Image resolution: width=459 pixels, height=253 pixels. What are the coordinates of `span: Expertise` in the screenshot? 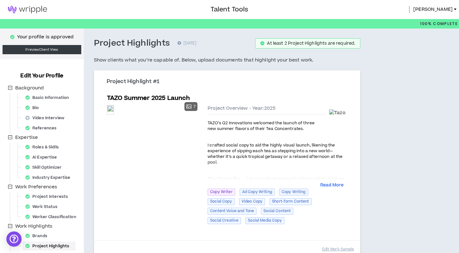 It's located at (26, 138).